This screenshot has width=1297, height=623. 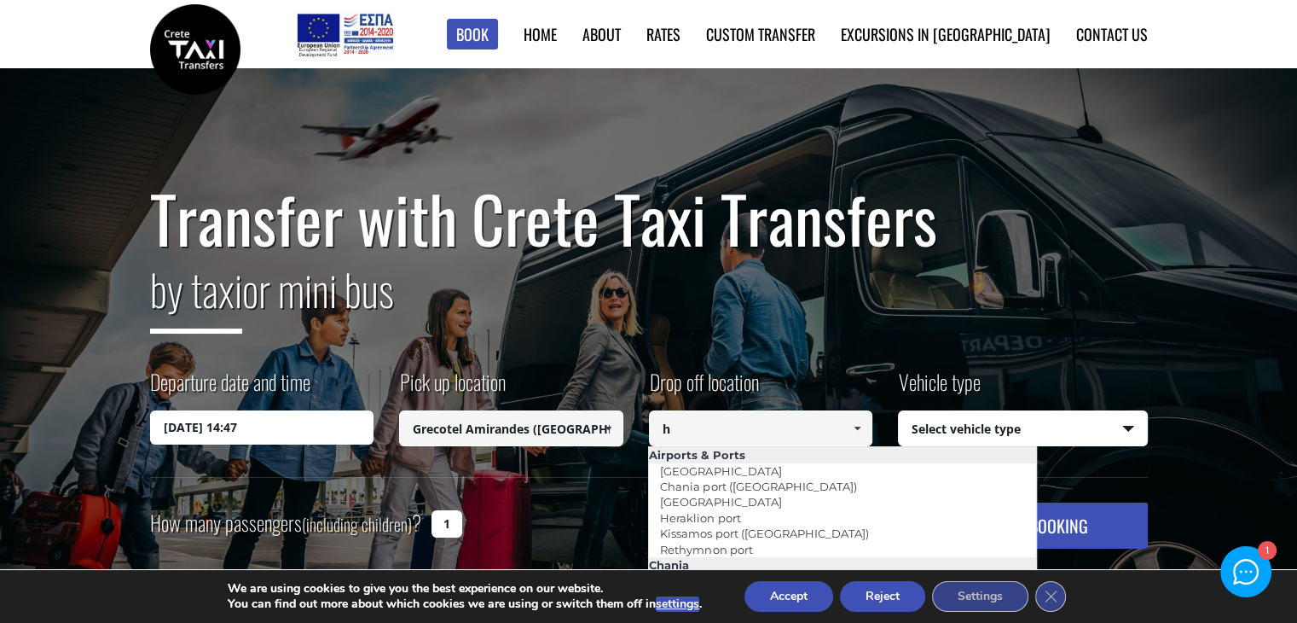 What do you see at coordinates (883, 596) in the screenshot?
I see `button: Reject` at bounding box center [883, 596].